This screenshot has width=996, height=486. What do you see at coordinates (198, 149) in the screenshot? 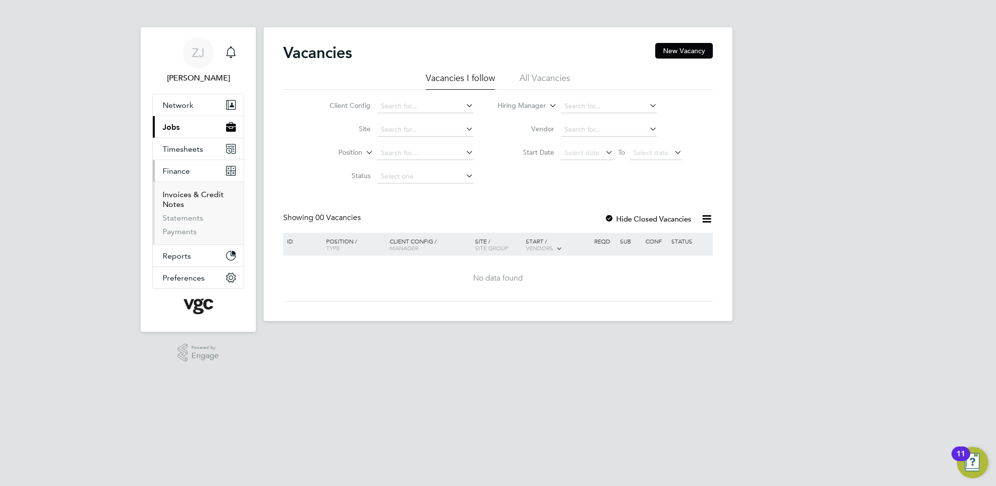
I see `button: Timesheets` at bounding box center [198, 149].